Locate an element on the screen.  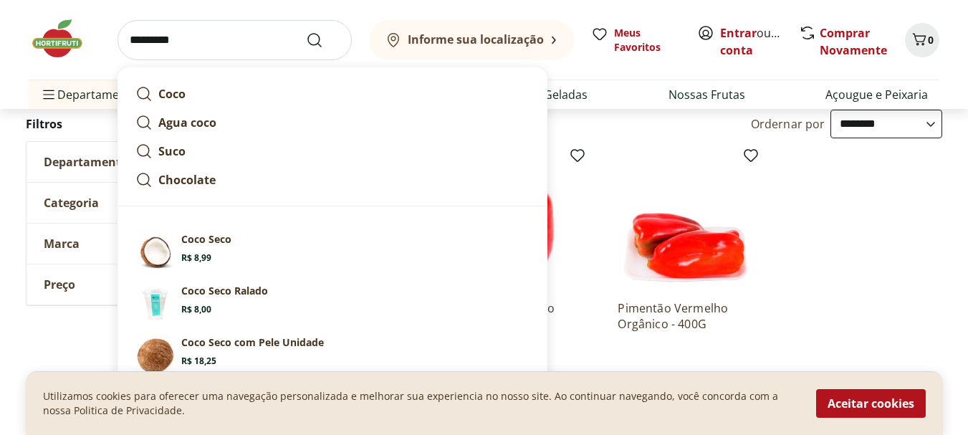
span: R$ 8,99 is located at coordinates (196, 258).